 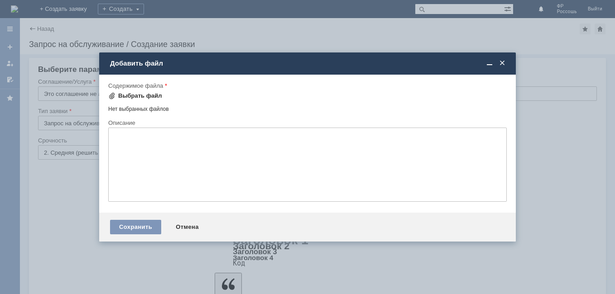 I want to click on div: Нет выбранных файлов, so click(x=307, y=107).